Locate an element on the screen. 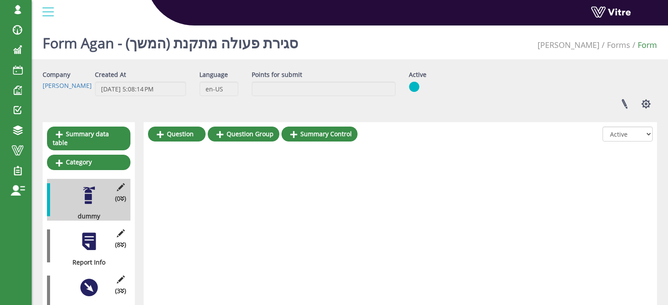  label: Company is located at coordinates (56, 75).